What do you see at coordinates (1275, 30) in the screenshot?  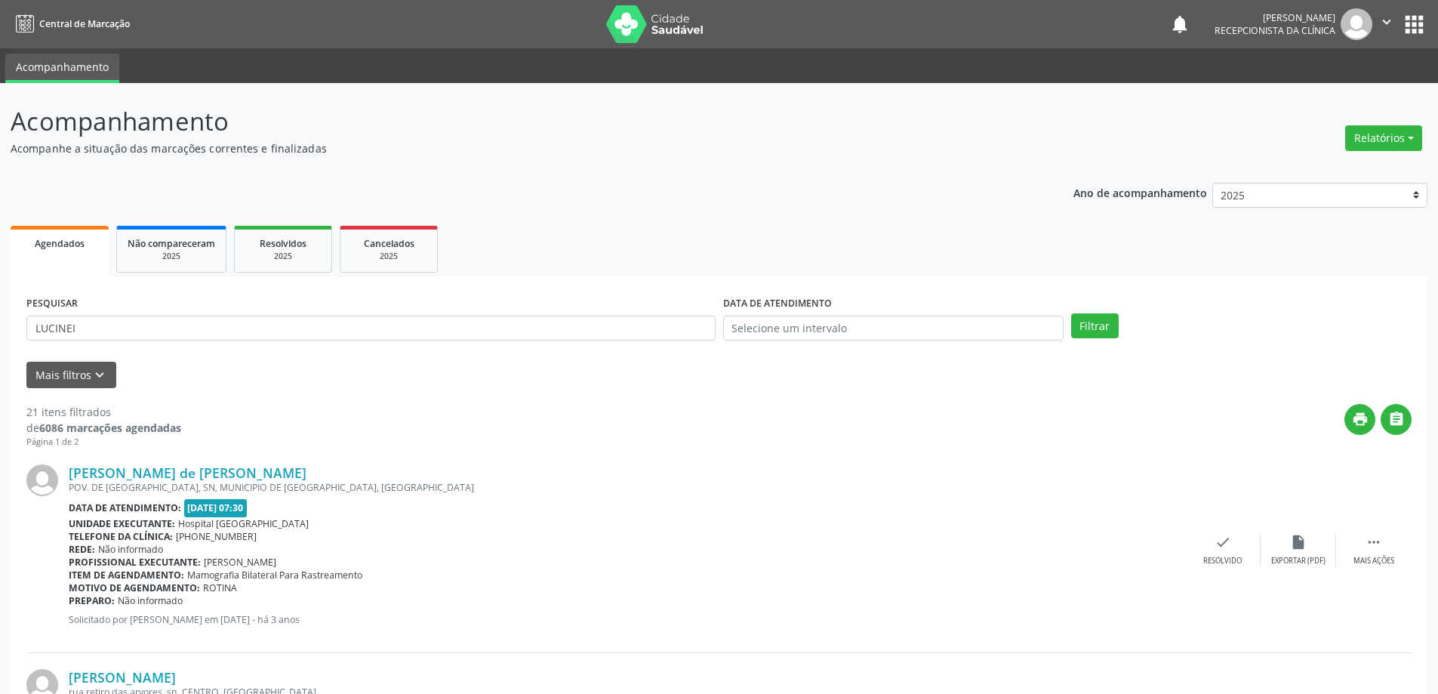 I see `span: Recepcionista da clínica` at bounding box center [1275, 30].